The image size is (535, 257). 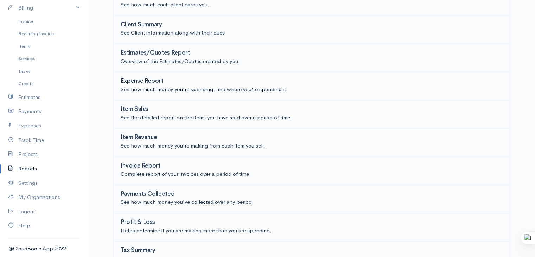 I want to click on p: See how much money you're spending, and where you're spending it., so click(x=312, y=89).